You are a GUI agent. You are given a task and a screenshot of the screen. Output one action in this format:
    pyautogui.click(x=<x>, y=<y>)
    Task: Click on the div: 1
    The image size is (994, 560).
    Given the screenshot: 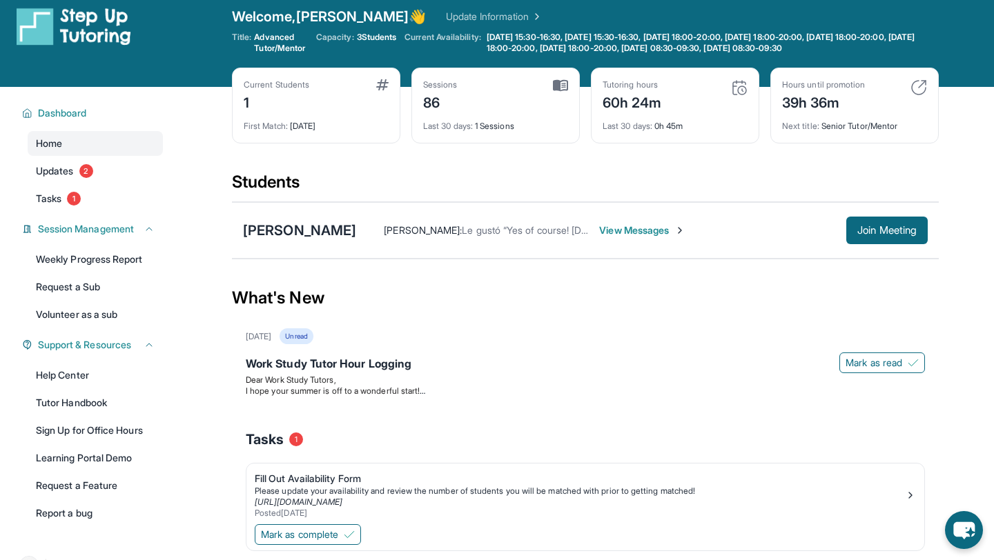 What is the action you would take?
    pyautogui.click(x=276, y=101)
    